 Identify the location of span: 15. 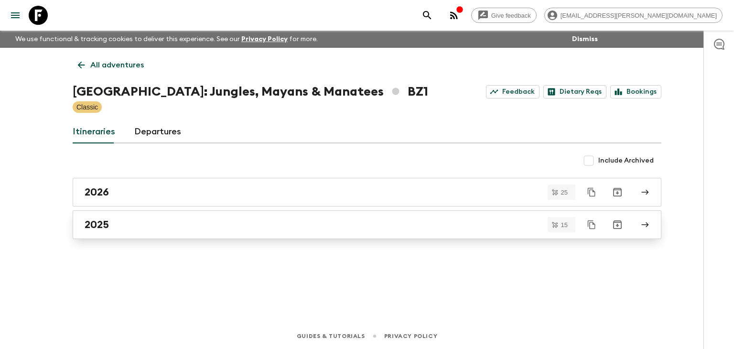
(565, 225).